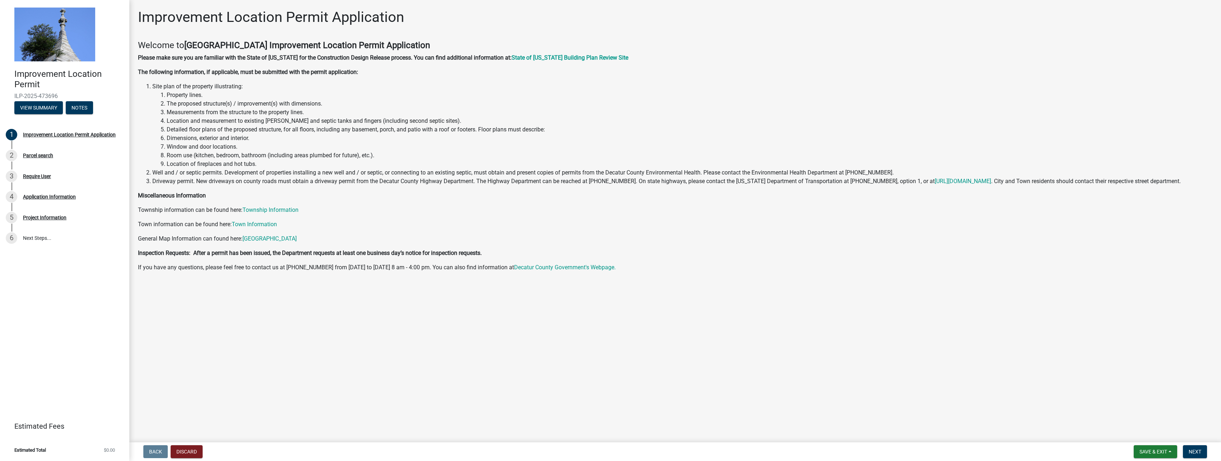 Image resolution: width=1221 pixels, height=461 pixels. I want to click on li: Dimensions, exterior and interior., so click(689, 138).